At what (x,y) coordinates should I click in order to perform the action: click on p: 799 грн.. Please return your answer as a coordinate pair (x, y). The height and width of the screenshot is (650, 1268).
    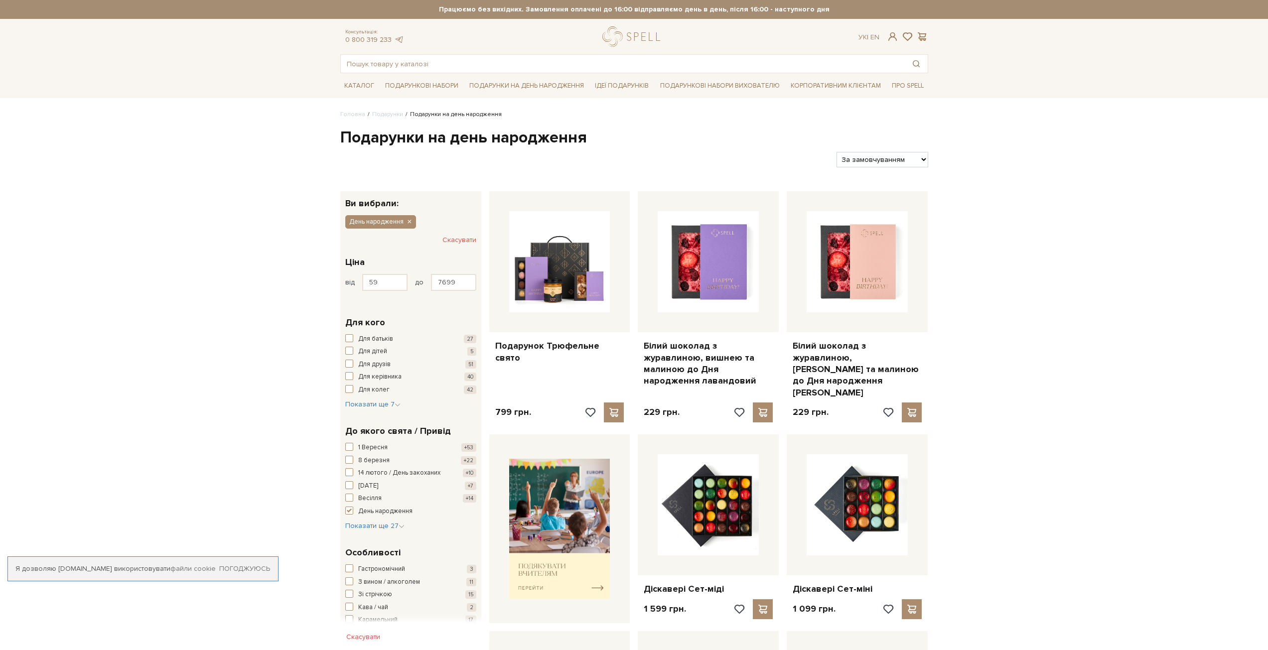
    Looking at the image, I should click on (513, 412).